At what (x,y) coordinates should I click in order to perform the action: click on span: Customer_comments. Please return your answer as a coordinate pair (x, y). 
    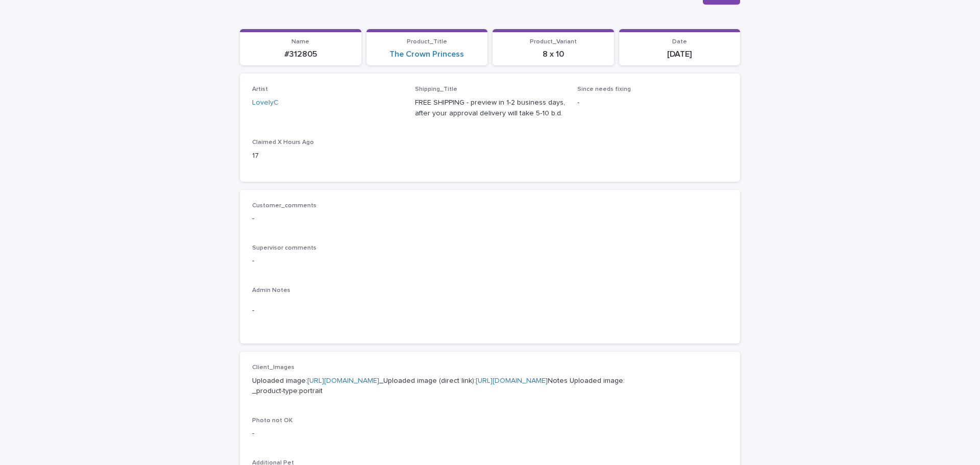
    Looking at the image, I should click on (284, 206).